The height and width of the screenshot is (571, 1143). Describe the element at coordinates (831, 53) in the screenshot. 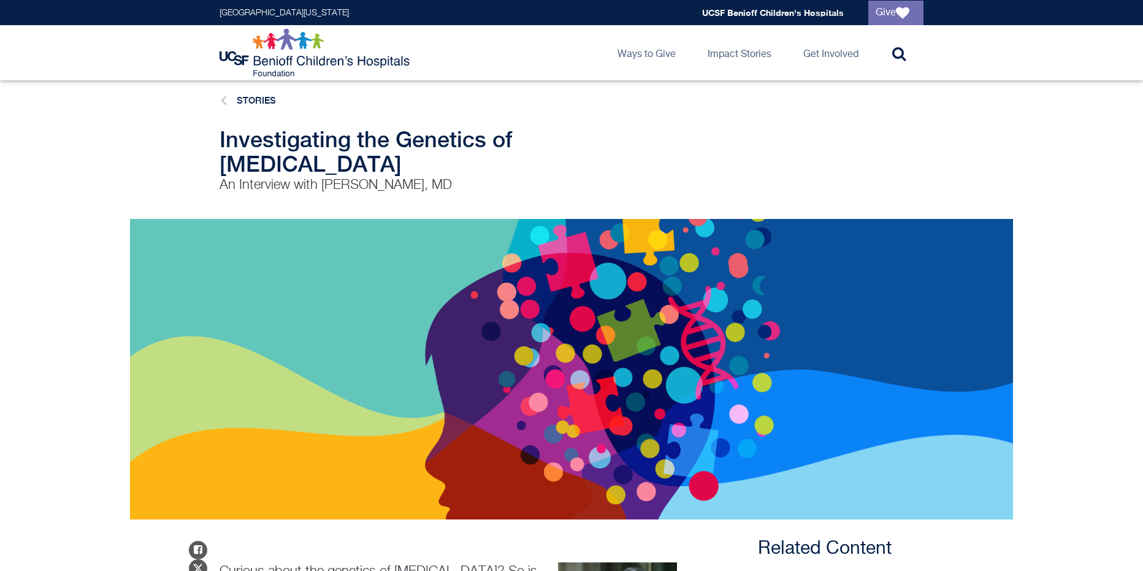

I see `a: Get Involved` at that location.